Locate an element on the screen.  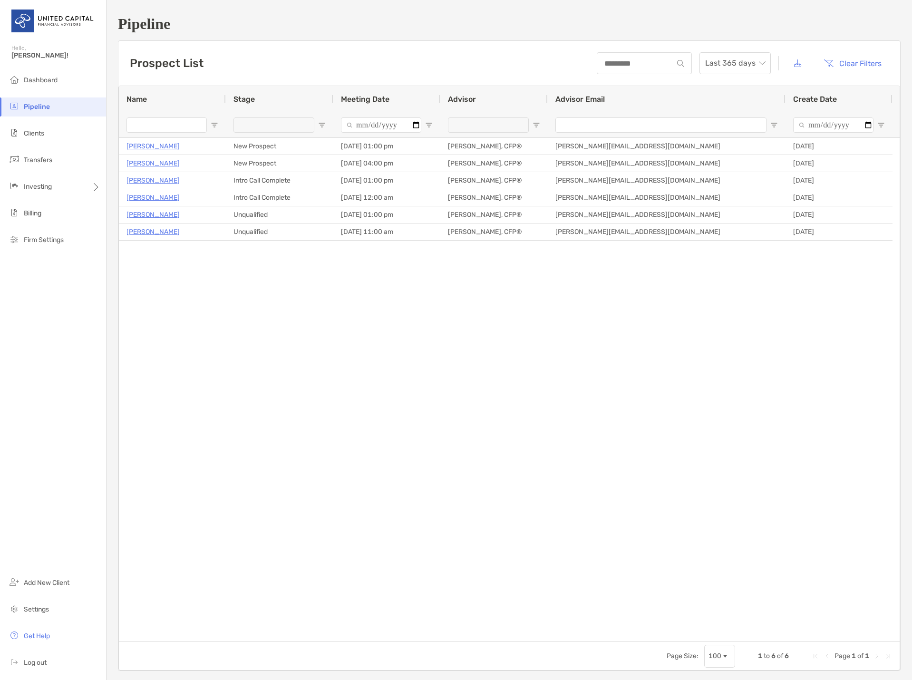
img: settings icon is located at coordinates (14, 609).